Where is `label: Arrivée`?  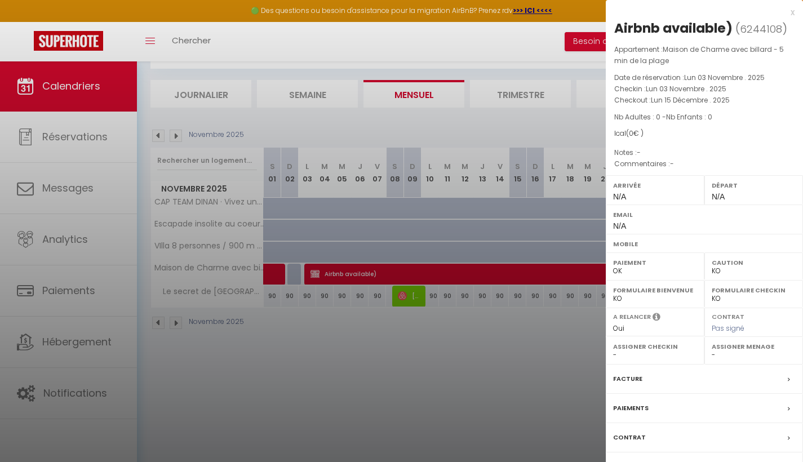
label: Arrivée is located at coordinates (655, 185).